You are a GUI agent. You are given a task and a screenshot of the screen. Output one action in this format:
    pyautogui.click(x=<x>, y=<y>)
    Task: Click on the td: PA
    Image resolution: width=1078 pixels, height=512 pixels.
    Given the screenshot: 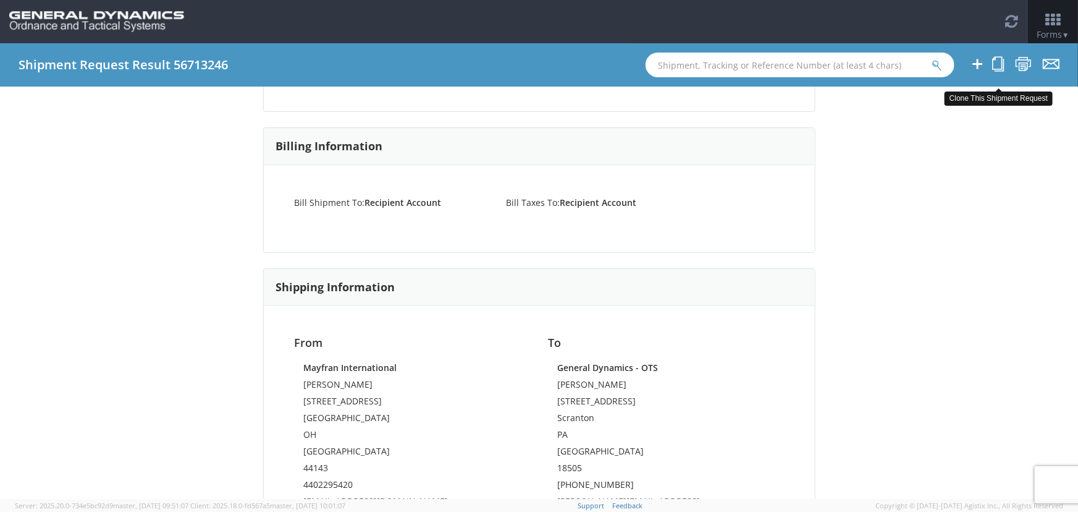 What is the action you would take?
    pyautogui.click(x=666, y=436)
    